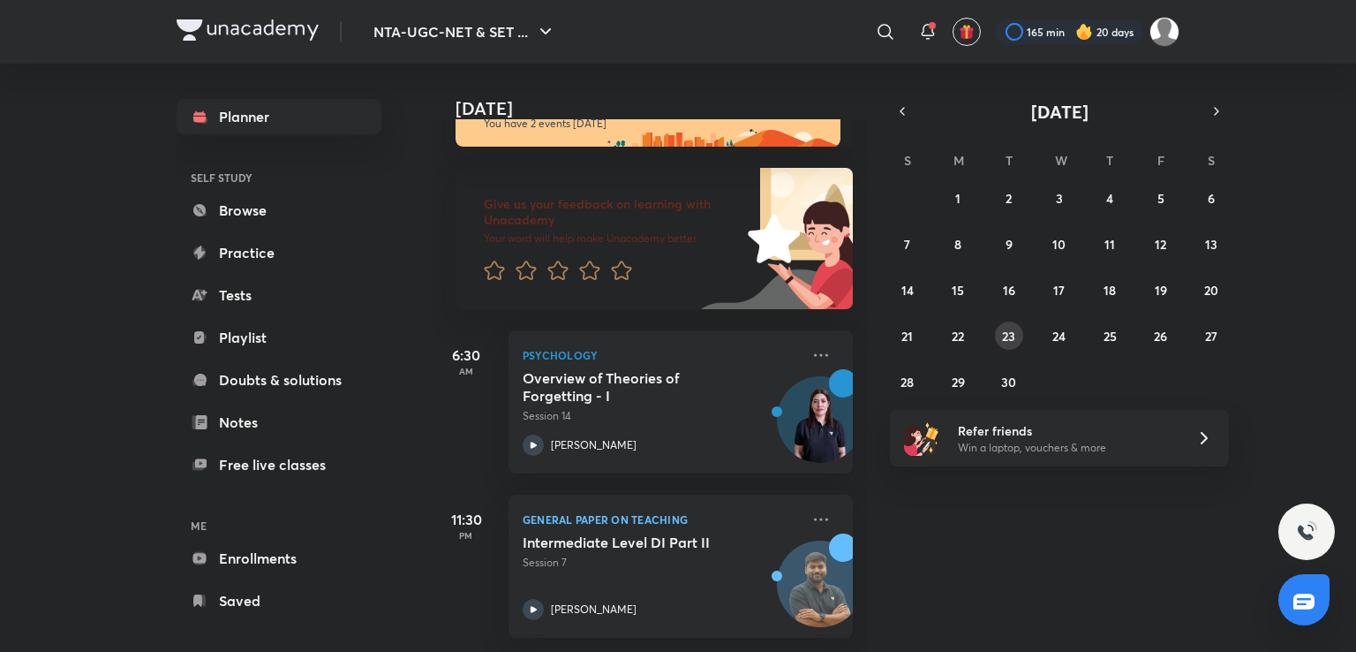  I want to click on abbr: September 3, 2025, so click(1060, 198).